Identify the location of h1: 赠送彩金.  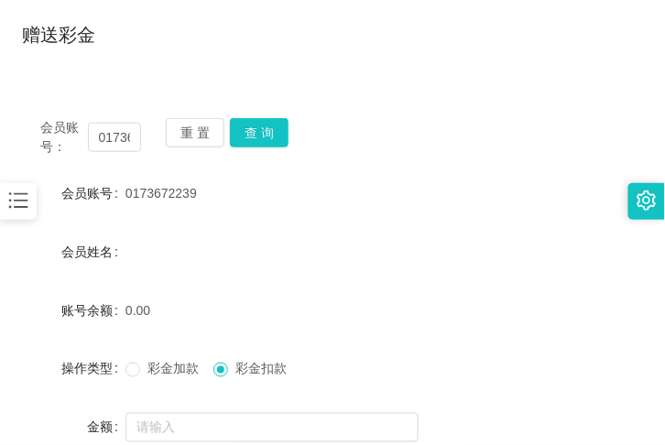
(59, 35).